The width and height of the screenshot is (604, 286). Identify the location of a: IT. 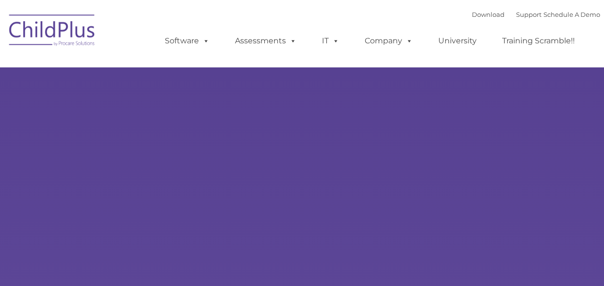
(331, 41).